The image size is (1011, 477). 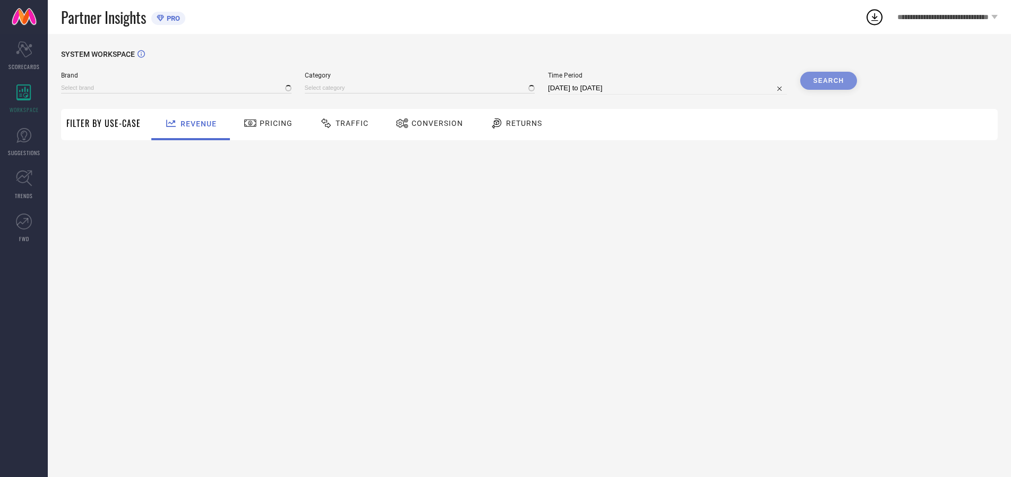 What do you see at coordinates (199, 124) in the screenshot?
I see `span: Revenue` at bounding box center [199, 124].